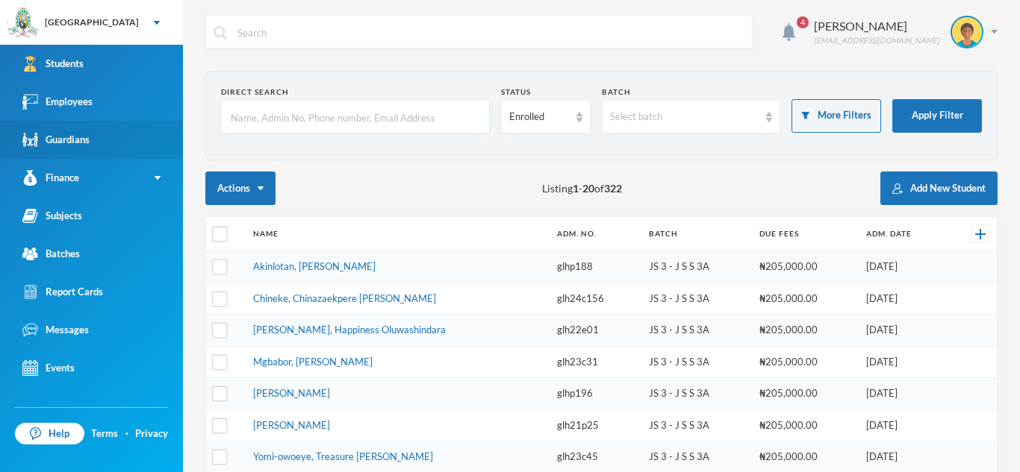 The height and width of the screenshot is (472, 1020). What do you see at coordinates (63, 292) in the screenshot?
I see `div: Report Cards` at bounding box center [63, 292].